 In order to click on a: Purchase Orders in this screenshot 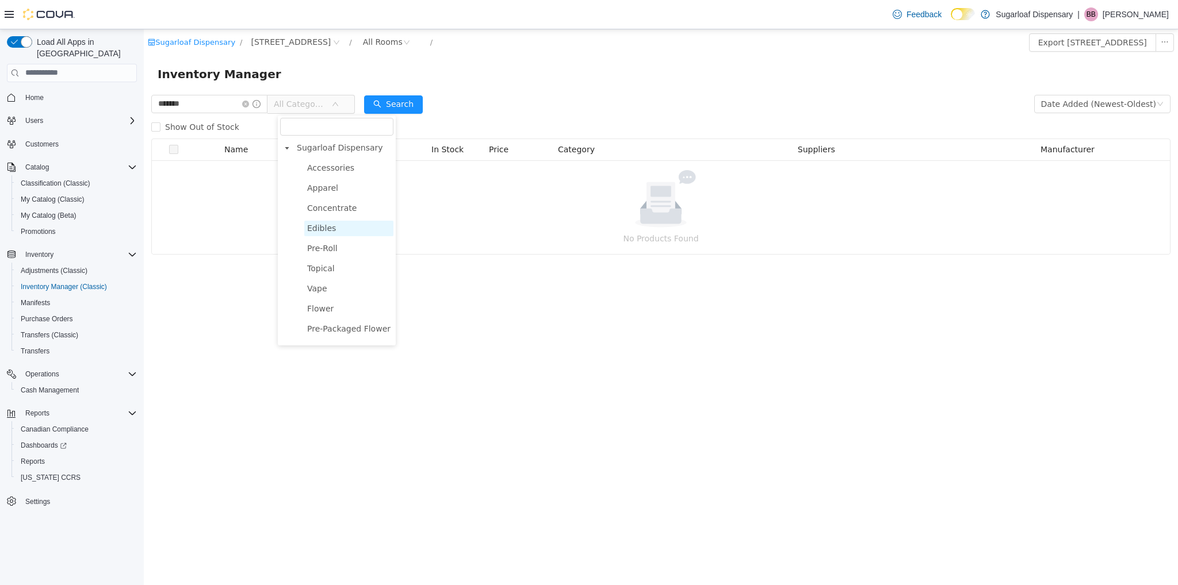, I will do `click(47, 319)`.